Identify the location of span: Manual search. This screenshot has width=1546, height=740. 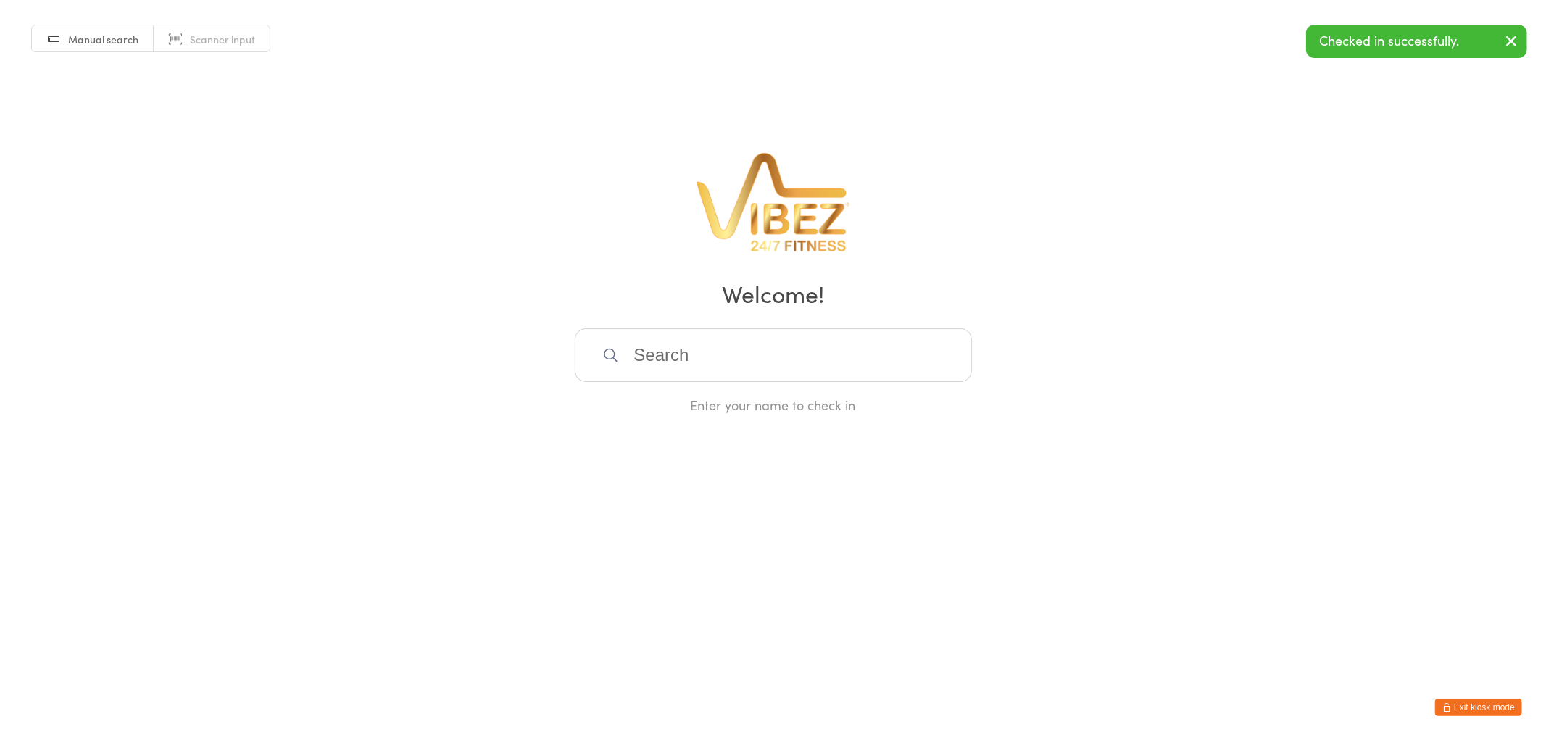
(103, 39).